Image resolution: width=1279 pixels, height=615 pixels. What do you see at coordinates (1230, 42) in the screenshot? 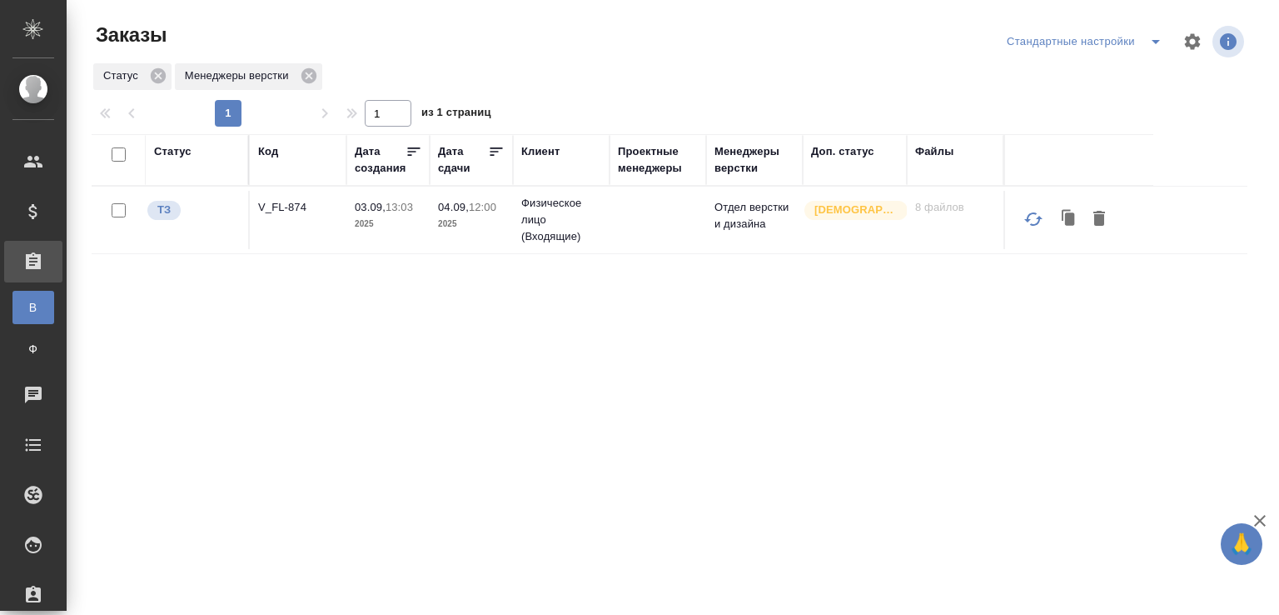
I see `span: Посмотреть информацию` at bounding box center [1230, 42].